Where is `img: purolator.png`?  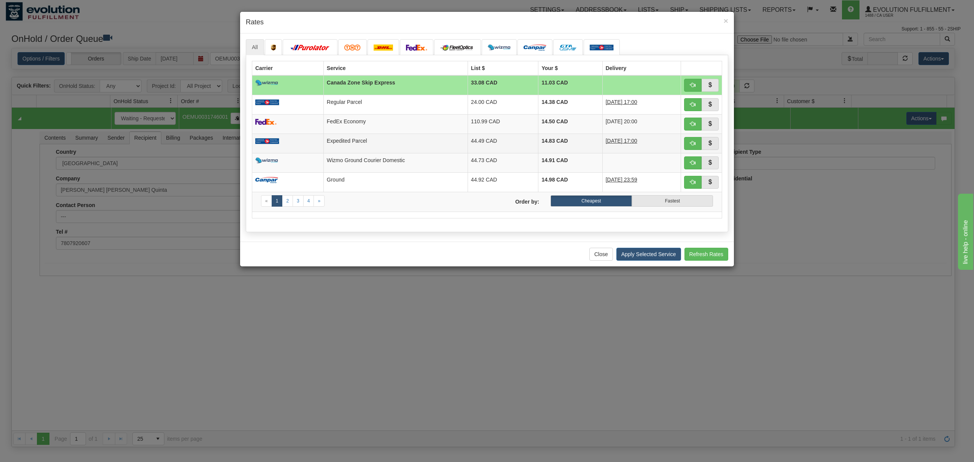
img: purolator.png is located at coordinates (310, 48).